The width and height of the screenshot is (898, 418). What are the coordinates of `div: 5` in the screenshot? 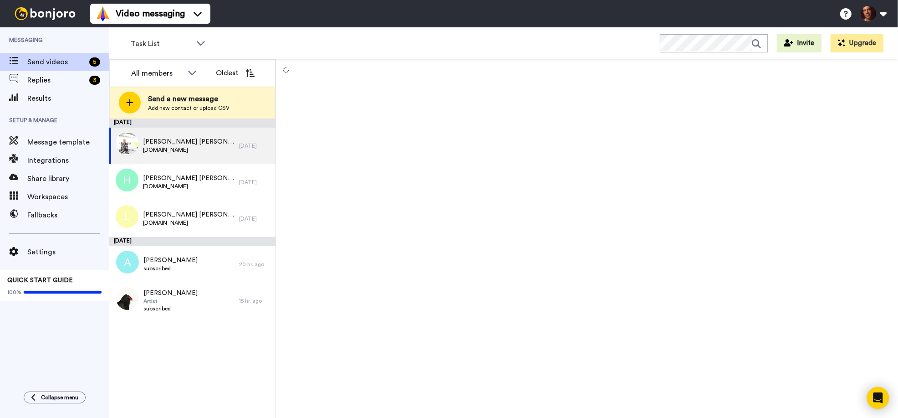 It's located at (95, 62).